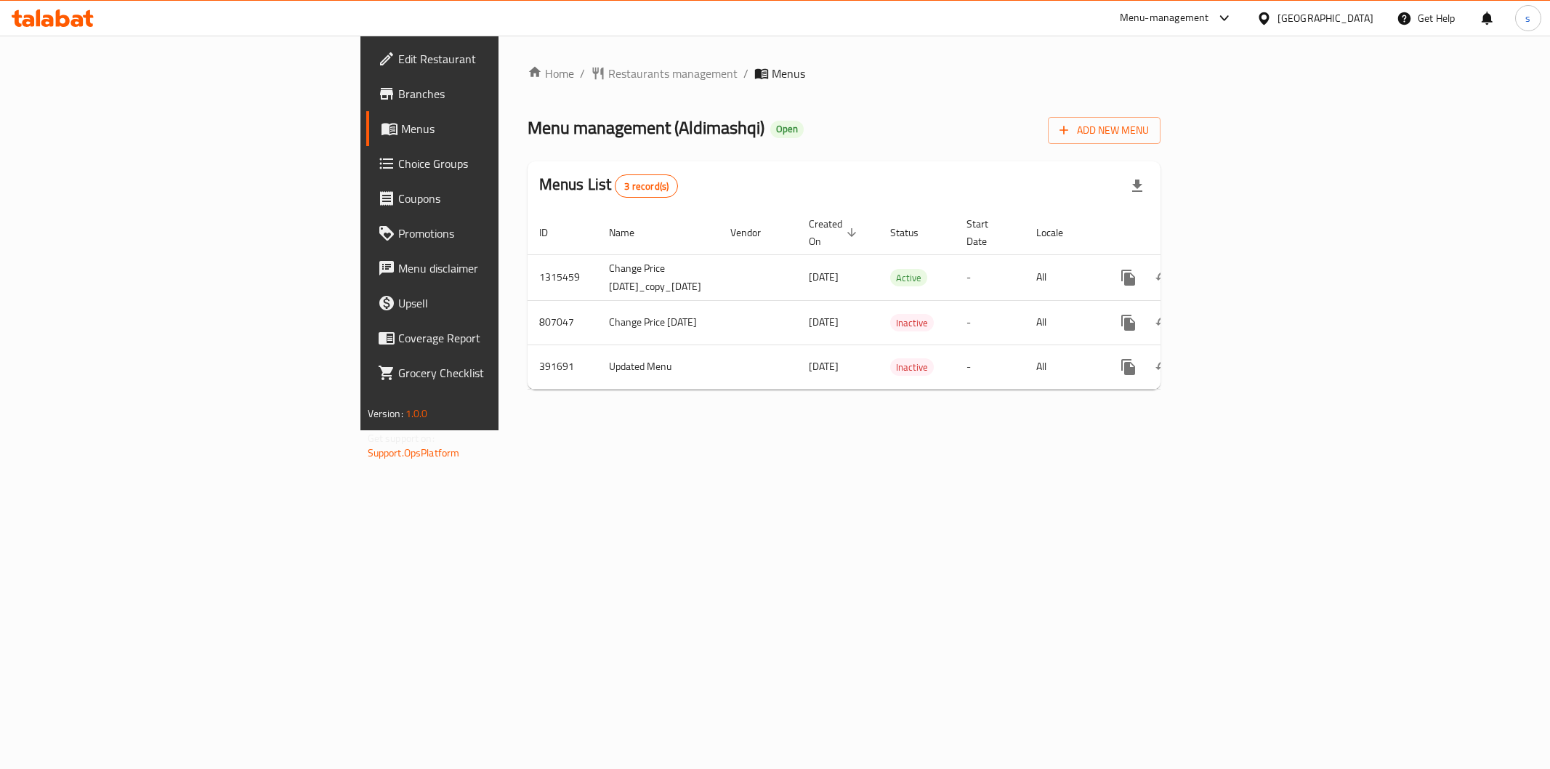  What do you see at coordinates (493, 94) in the screenshot?
I see `a: Branches` at bounding box center [493, 94].